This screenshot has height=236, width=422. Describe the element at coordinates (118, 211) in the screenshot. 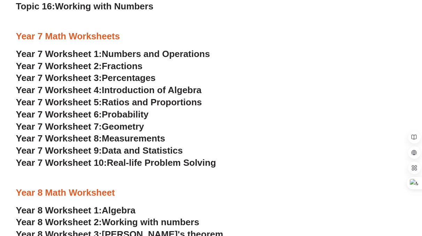

I see `span: Algebra` at that location.